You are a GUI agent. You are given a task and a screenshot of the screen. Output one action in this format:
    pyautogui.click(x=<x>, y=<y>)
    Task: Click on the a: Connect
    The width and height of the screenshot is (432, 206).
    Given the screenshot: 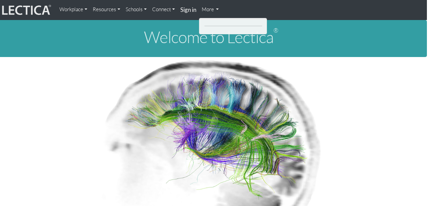 What is the action you would take?
    pyautogui.click(x=163, y=10)
    